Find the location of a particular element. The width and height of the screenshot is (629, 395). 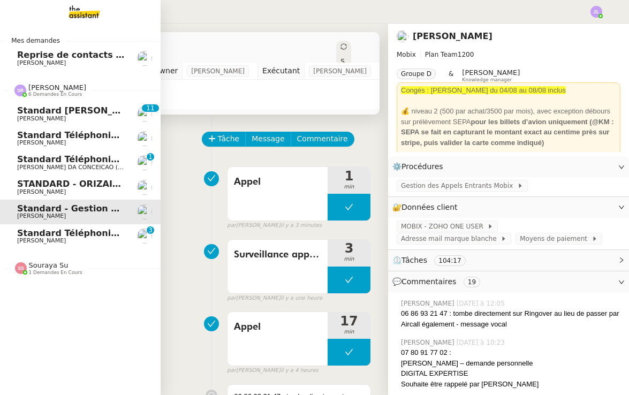

div: ⚙️Procédures is located at coordinates (509, 166).